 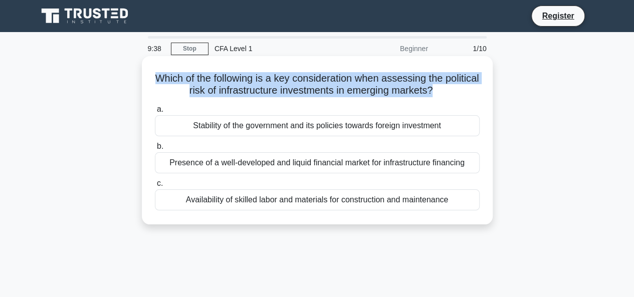 What do you see at coordinates (156, 49) in the screenshot?
I see `div: 9:38` at bounding box center [156, 49].